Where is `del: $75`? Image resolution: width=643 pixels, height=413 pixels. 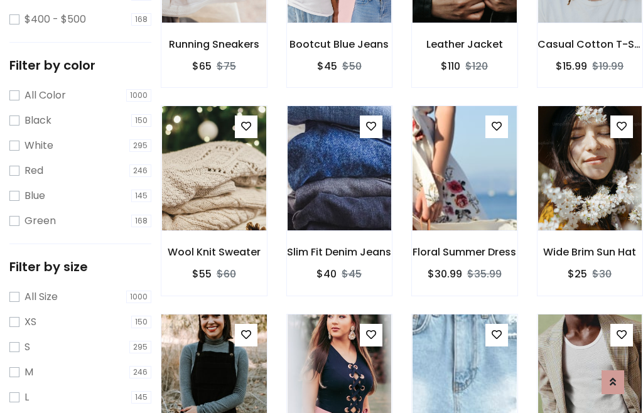 del: $75 is located at coordinates (226, 66).